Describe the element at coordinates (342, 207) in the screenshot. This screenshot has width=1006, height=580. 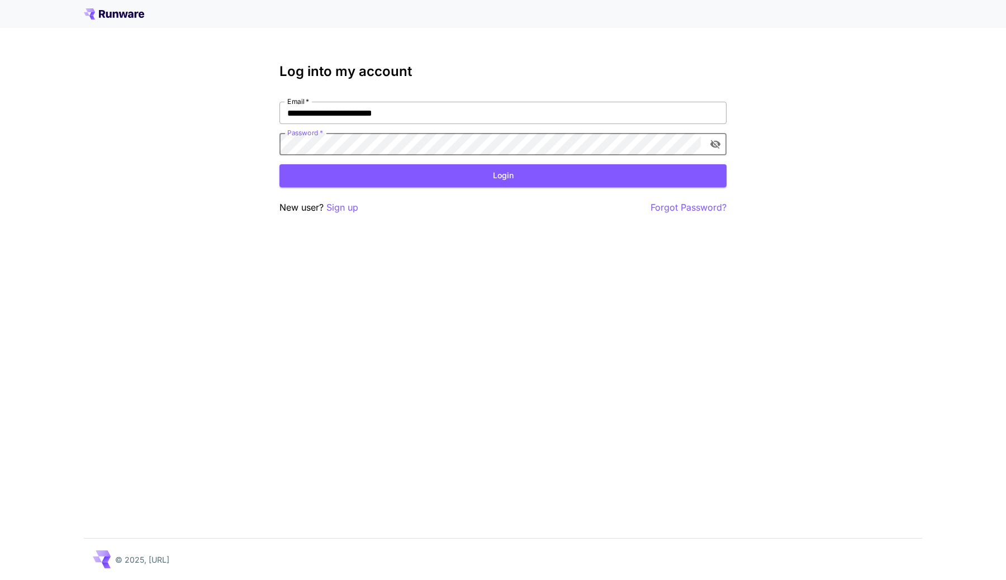
I see `p: Sign up` at that location.